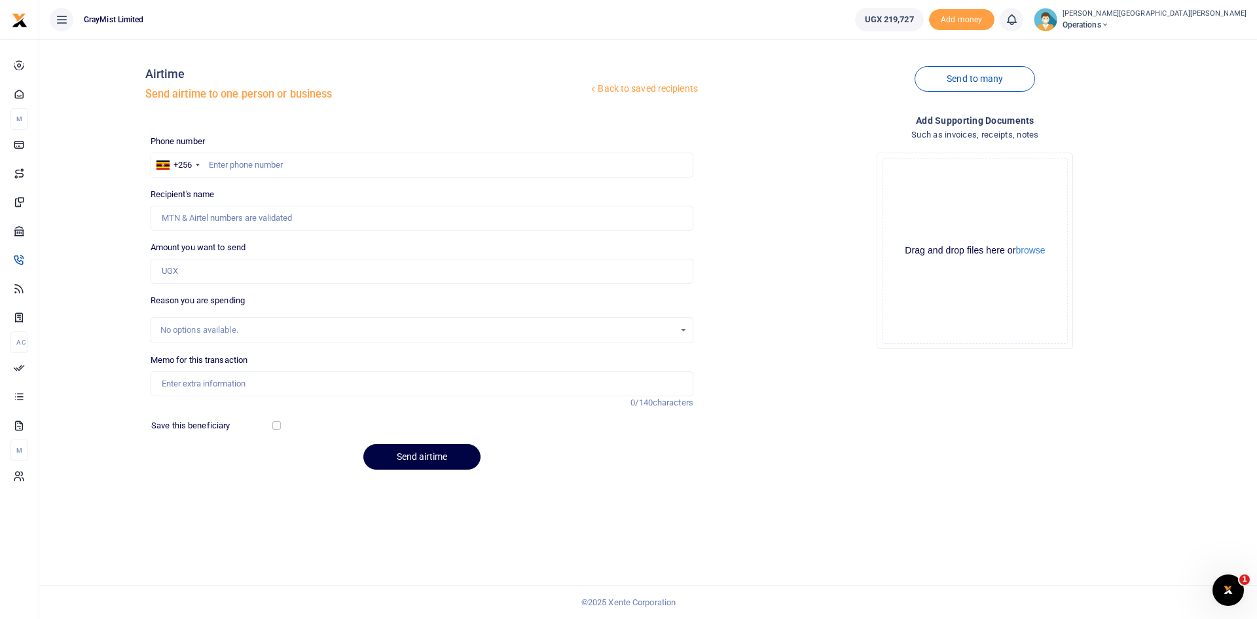 The width and height of the screenshot is (1257, 619). What do you see at coordinates (198, 247) in the screenshot?
I see `label: Amount you want to send` at bounding box center [198, 247].